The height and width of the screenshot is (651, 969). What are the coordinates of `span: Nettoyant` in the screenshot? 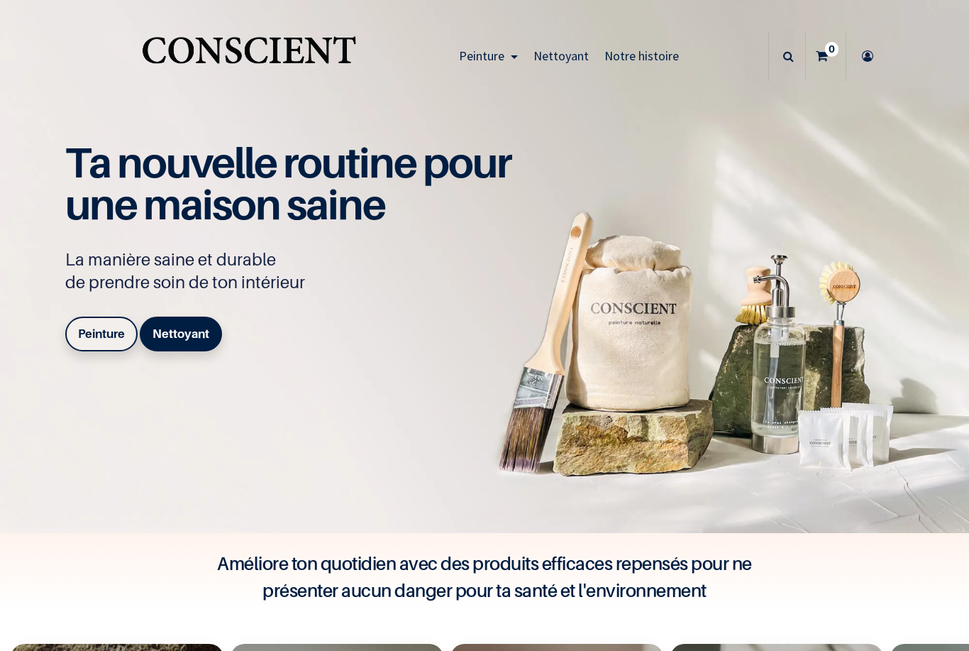 It's located at (561, 55).